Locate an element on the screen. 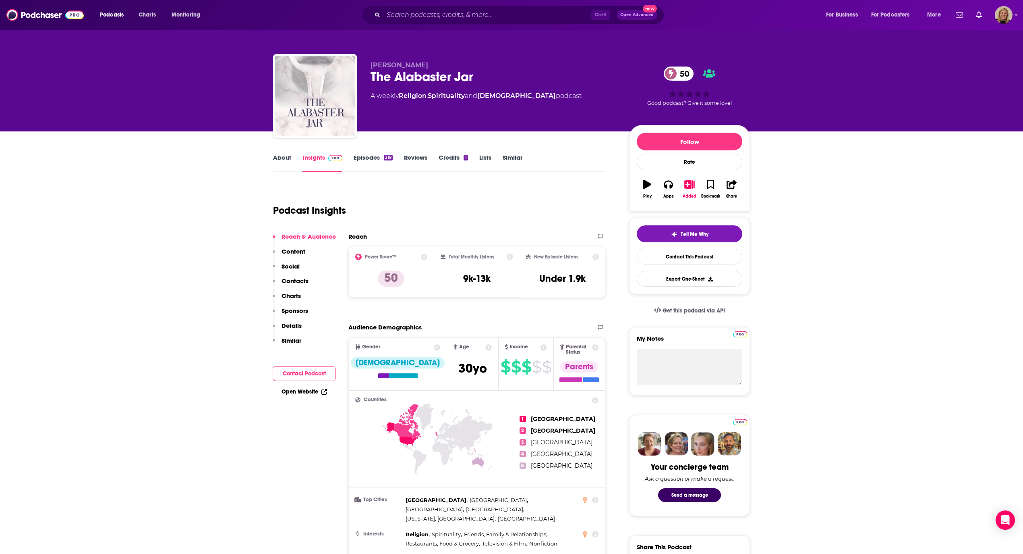 Image resolution: width=1023 pixels, height=554 pixels. p: Charts is located at coordinates (291, 295).